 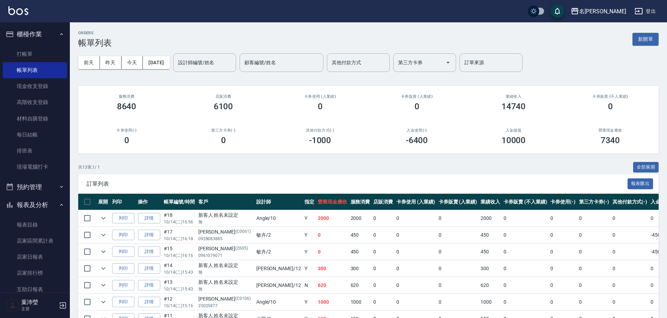 I want to click on a: 現金收支登錄, so click(x=35, y=86).